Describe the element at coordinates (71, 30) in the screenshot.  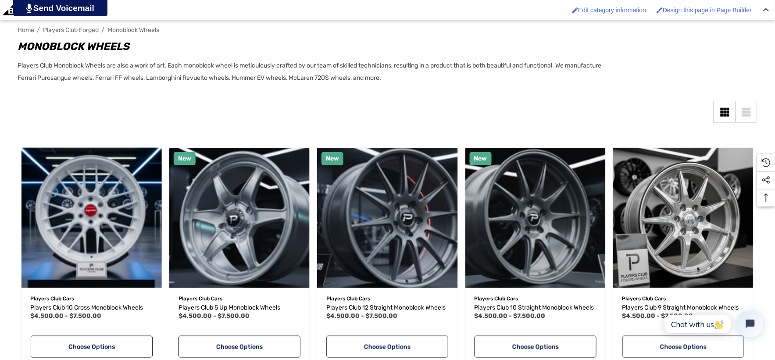
I see `span: Players Club Forged` at that location.